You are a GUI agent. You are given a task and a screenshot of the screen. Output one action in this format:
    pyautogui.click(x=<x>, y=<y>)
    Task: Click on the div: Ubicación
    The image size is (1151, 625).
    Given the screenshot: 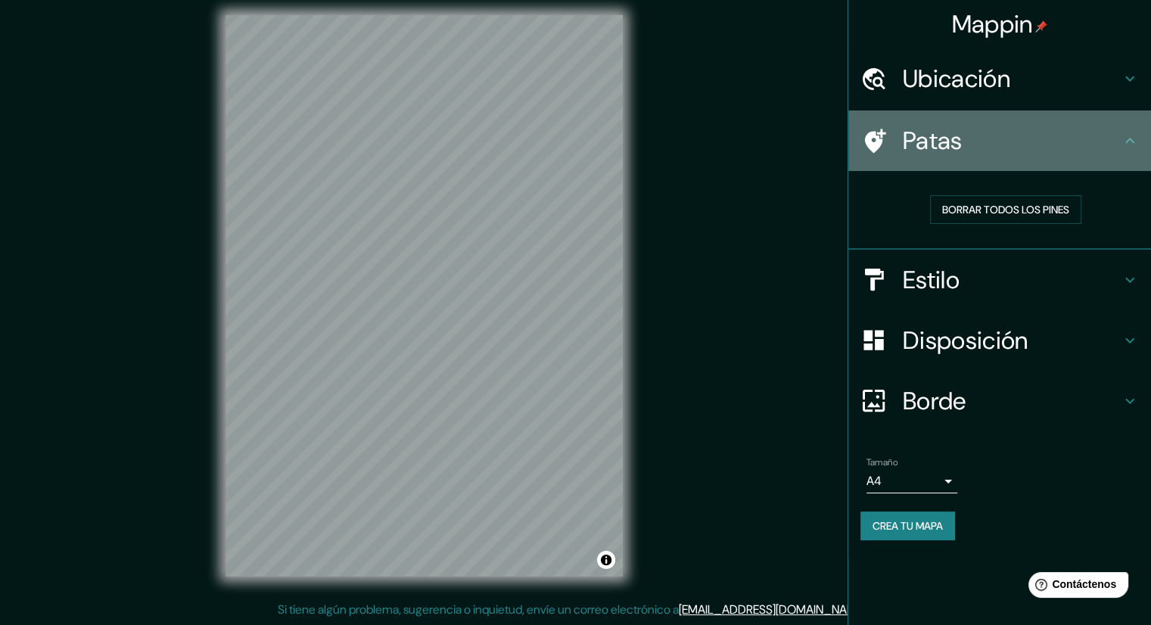 What is the action you would take?
    pyautogui.click(x=1000, y=79)
    